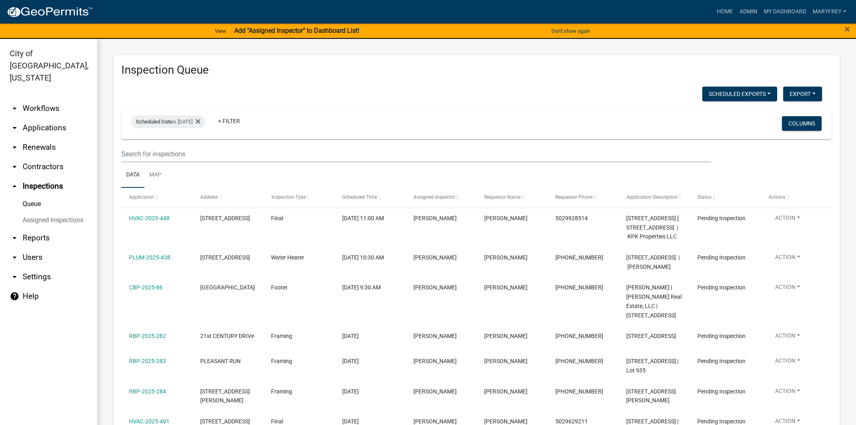  What do you see at coordinates (740, 94) in the screenshot?
I see `button: Scheduled Exports` at bounding box center [740, 94].